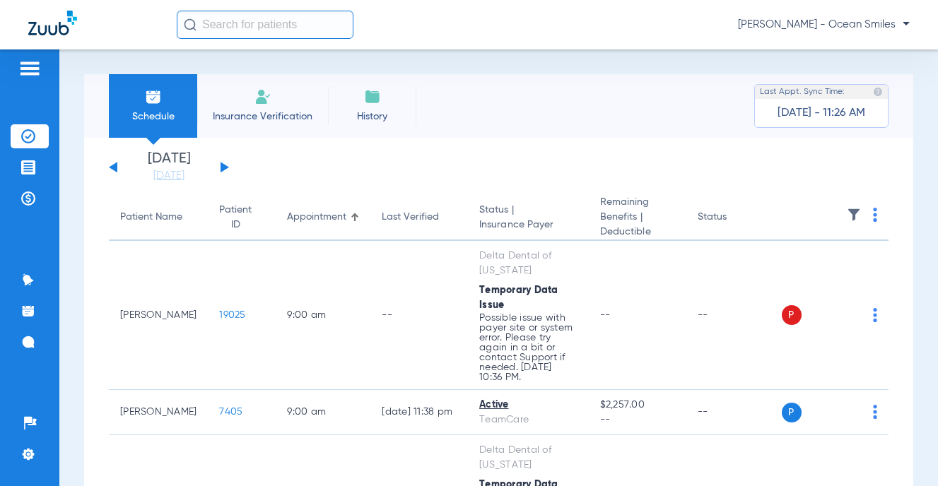  What do you see at coordinates (190, 25) in the screenshot?
I see `img: Search Icon` at bounding box center [190, 25].